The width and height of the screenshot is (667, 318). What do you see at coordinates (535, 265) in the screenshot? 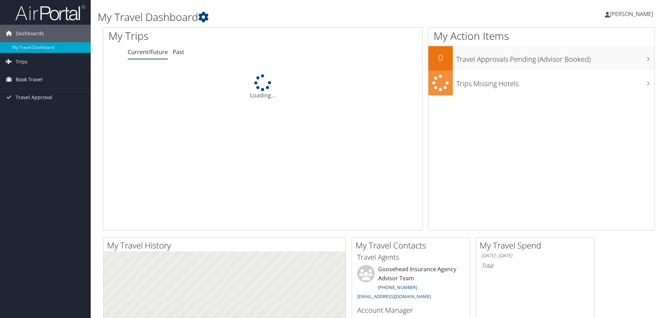
I see `h6: Total` at bounding box center [535, 265].